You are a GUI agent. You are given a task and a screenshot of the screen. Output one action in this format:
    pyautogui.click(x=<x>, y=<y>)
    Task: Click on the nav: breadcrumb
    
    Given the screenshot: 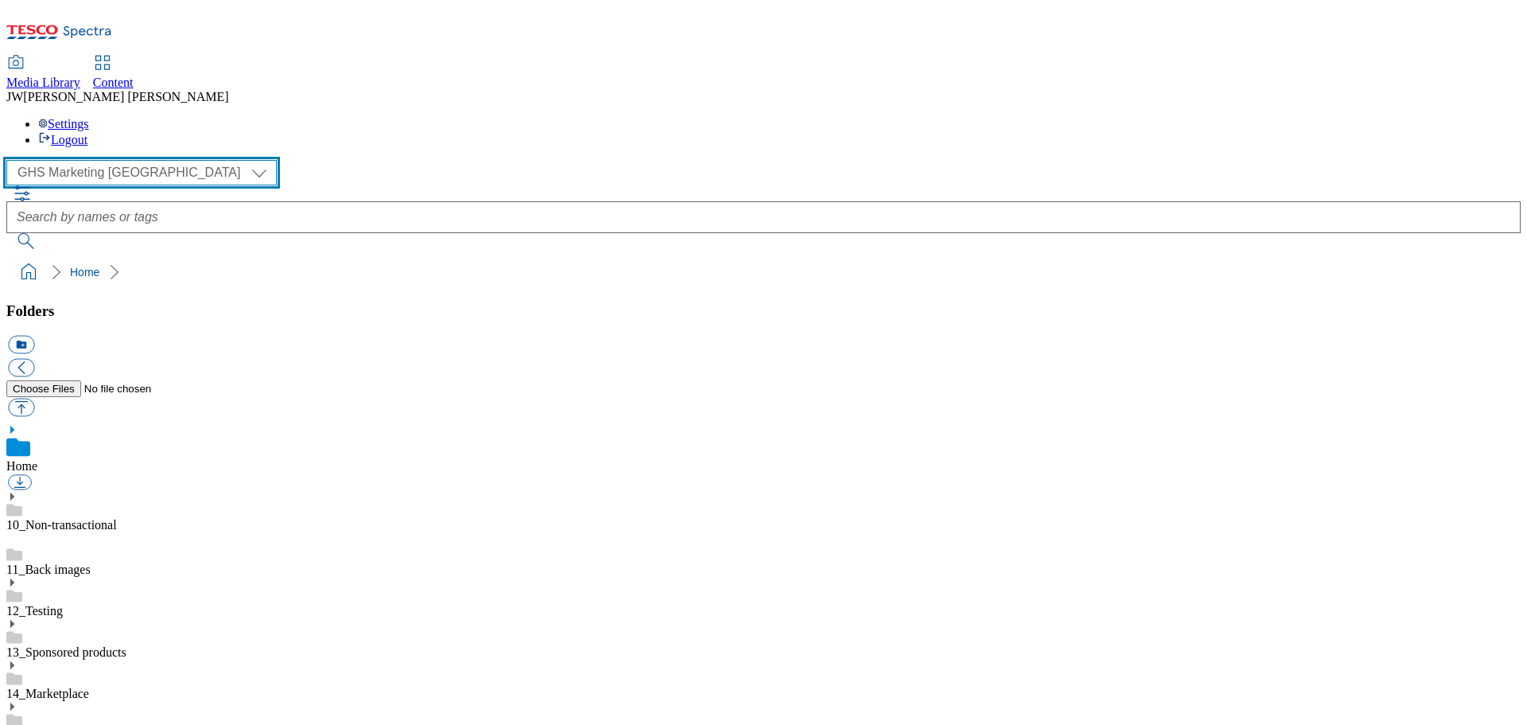 What is the action you would take?
    pyautogui.click(x=764, y=272)
    